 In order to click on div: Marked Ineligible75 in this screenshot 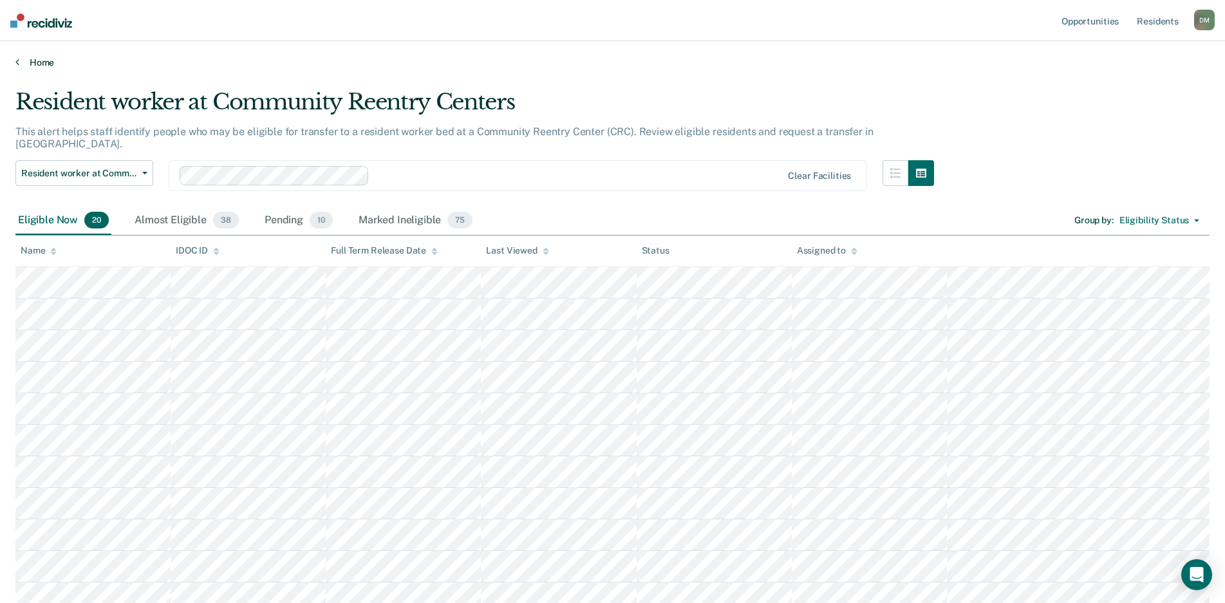, I will do `click(415, 221)`.